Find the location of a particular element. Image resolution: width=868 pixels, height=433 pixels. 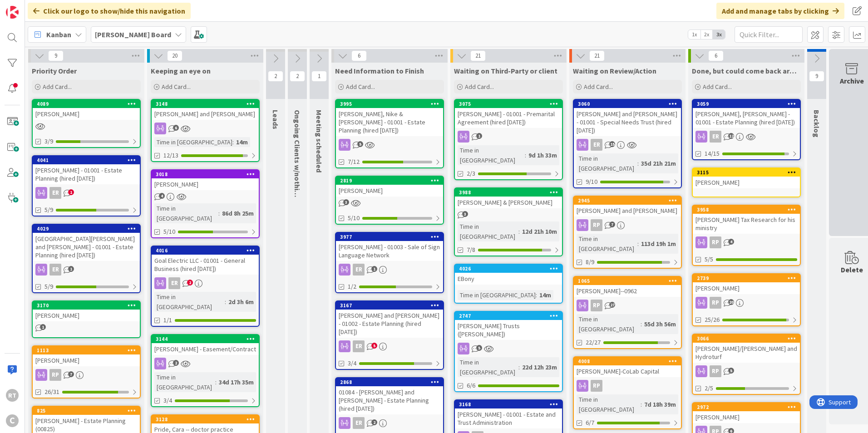

span: 22/27 is located at coordinates (593, 342).